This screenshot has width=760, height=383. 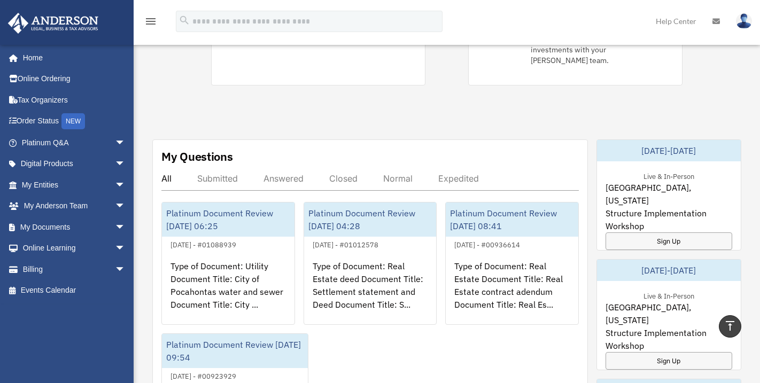 I want to click on div: Type of Document: Utility Document Title: City of Pocahontas water and sewer Document Title: City..., so click(x=228, y=293).